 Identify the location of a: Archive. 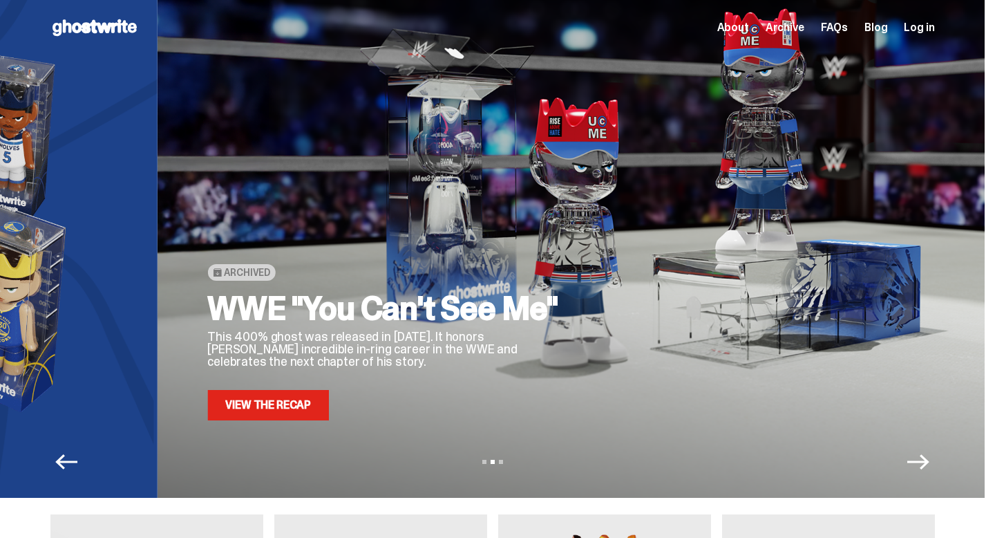
(785, 28).